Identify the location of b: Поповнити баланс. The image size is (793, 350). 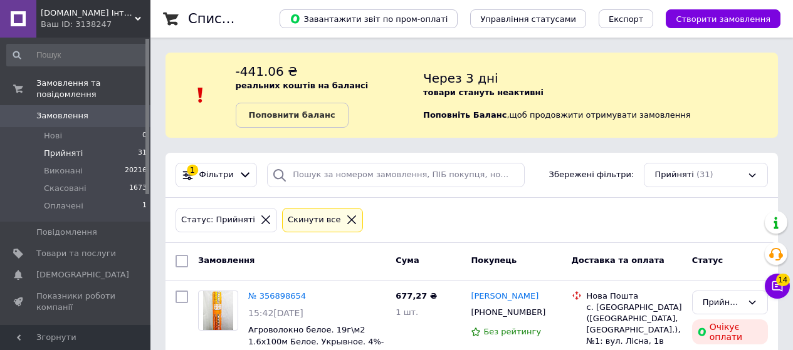
(292, 115).